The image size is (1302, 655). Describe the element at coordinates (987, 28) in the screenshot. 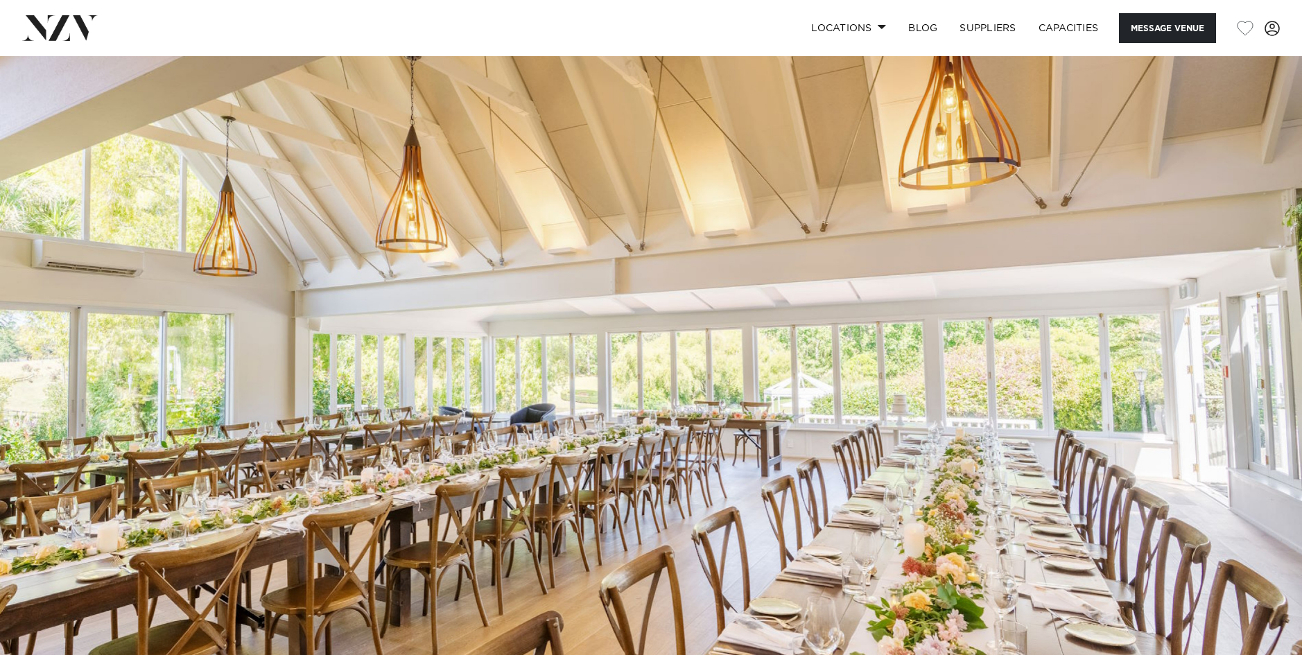

I see `a: SUPPLIERS` at that location.